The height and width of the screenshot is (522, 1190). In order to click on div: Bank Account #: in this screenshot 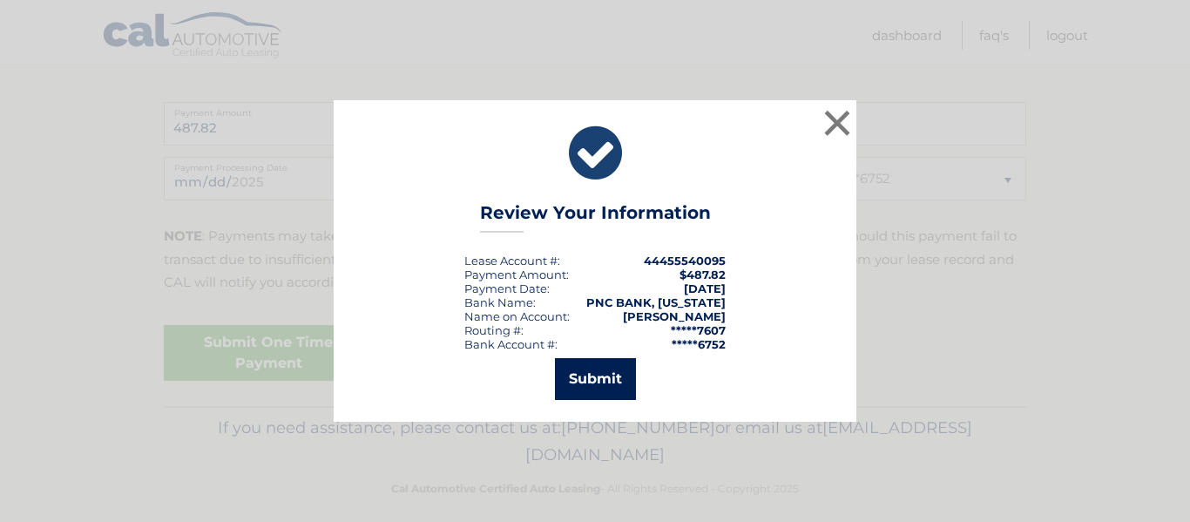, I will do `click(510, 344)`.